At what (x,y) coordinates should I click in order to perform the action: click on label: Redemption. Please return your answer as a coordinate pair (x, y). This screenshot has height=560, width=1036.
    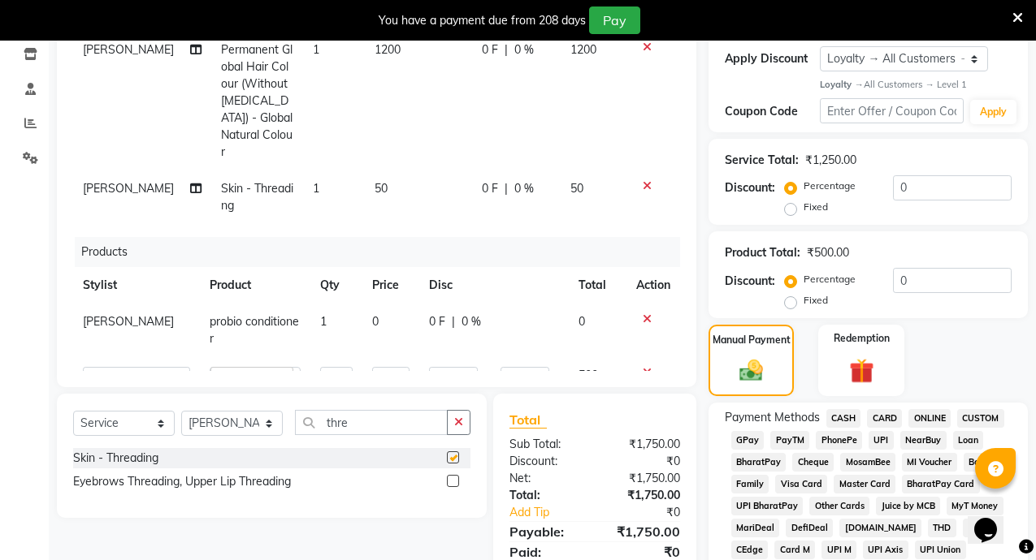
    Looking at the image, I should click on (861, 339).